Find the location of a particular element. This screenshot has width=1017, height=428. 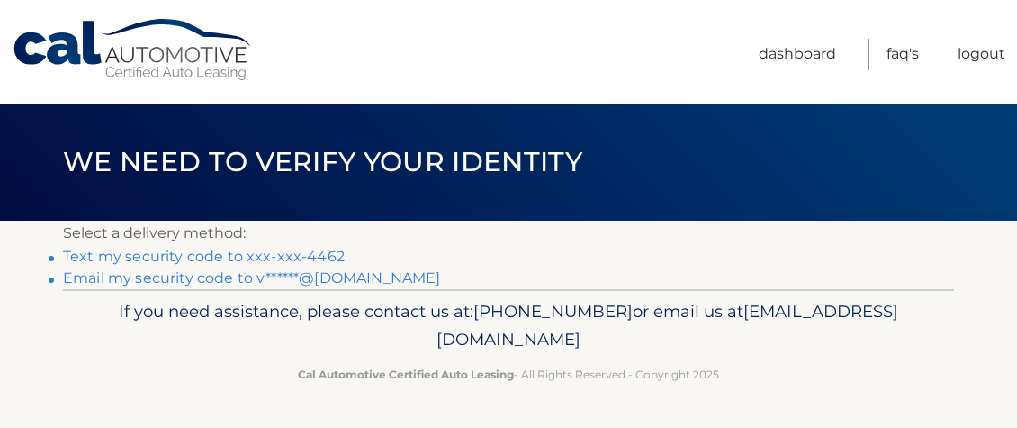

a: Cal Automotive is located at coordinates (133, 50).